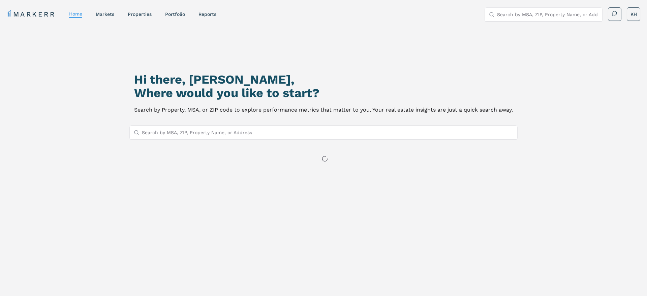 Image resolution: width=647 pixels, height=296 pixels. I want to click on a: properties, so click(139, 14).